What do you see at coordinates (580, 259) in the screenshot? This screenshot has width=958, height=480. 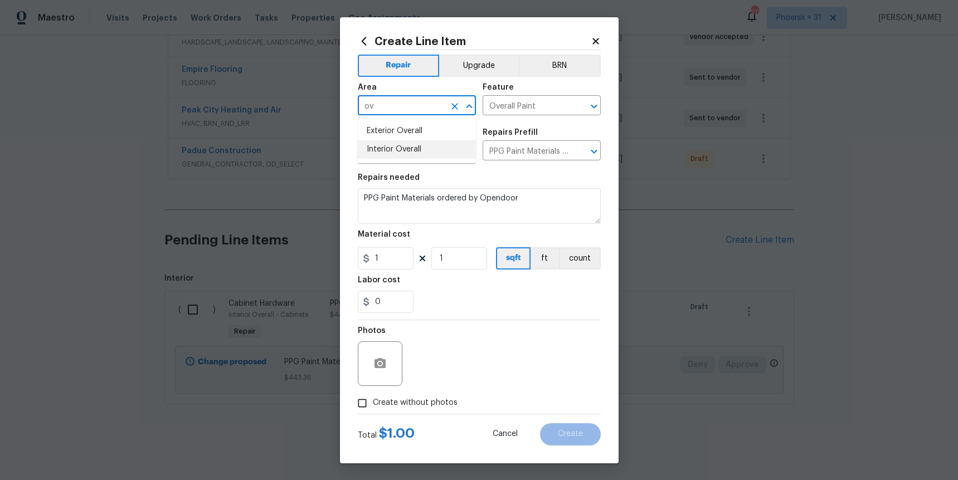 I see `button: count` at bounding box center [580, 259].